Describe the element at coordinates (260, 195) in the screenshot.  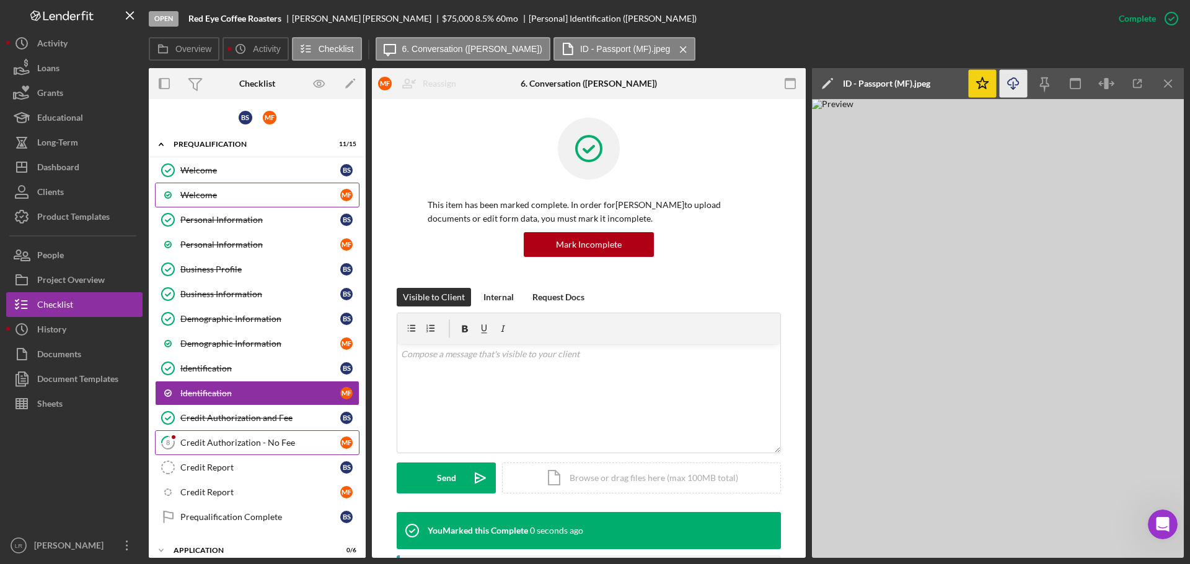
I see `div: Welcome` at that location.